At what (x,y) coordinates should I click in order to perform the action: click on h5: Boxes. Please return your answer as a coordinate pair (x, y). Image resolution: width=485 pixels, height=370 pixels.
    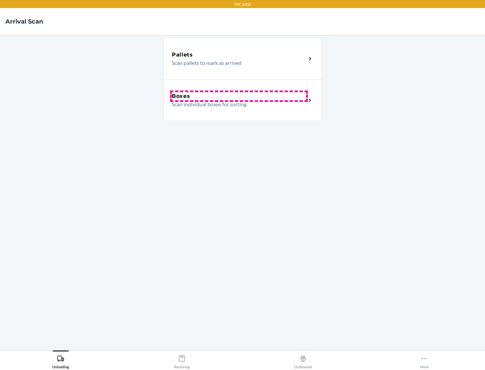
    Looking at the image, I should click on (181, 96).